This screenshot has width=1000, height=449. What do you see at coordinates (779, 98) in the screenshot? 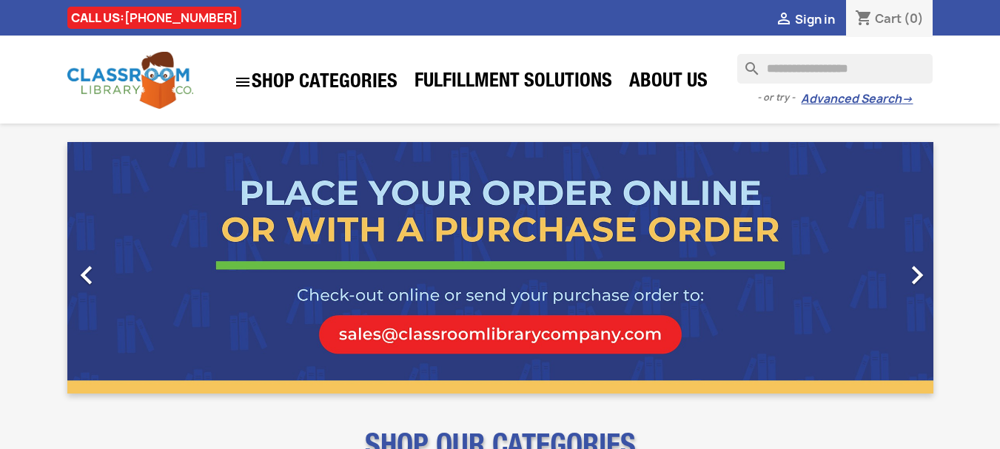
I see `span: - or try -` at bounding box center [779, 98].